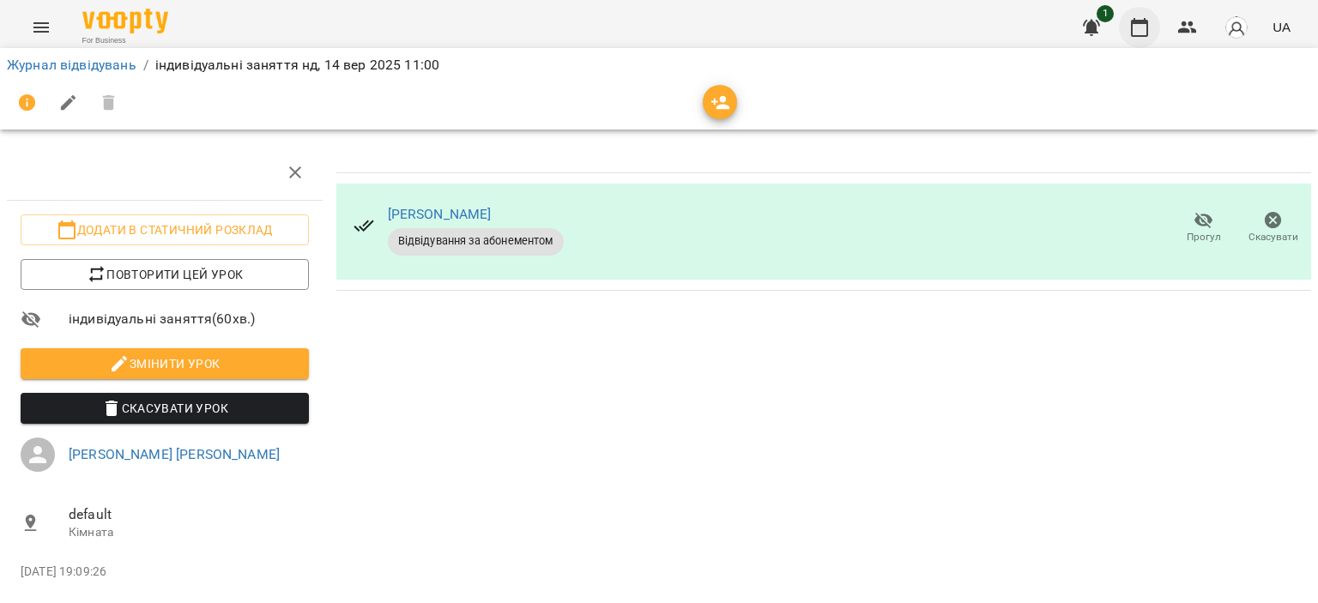 The width and height of the screenshot is (1318, 603). I want to click on span: Прогул, so click(1204, 237).